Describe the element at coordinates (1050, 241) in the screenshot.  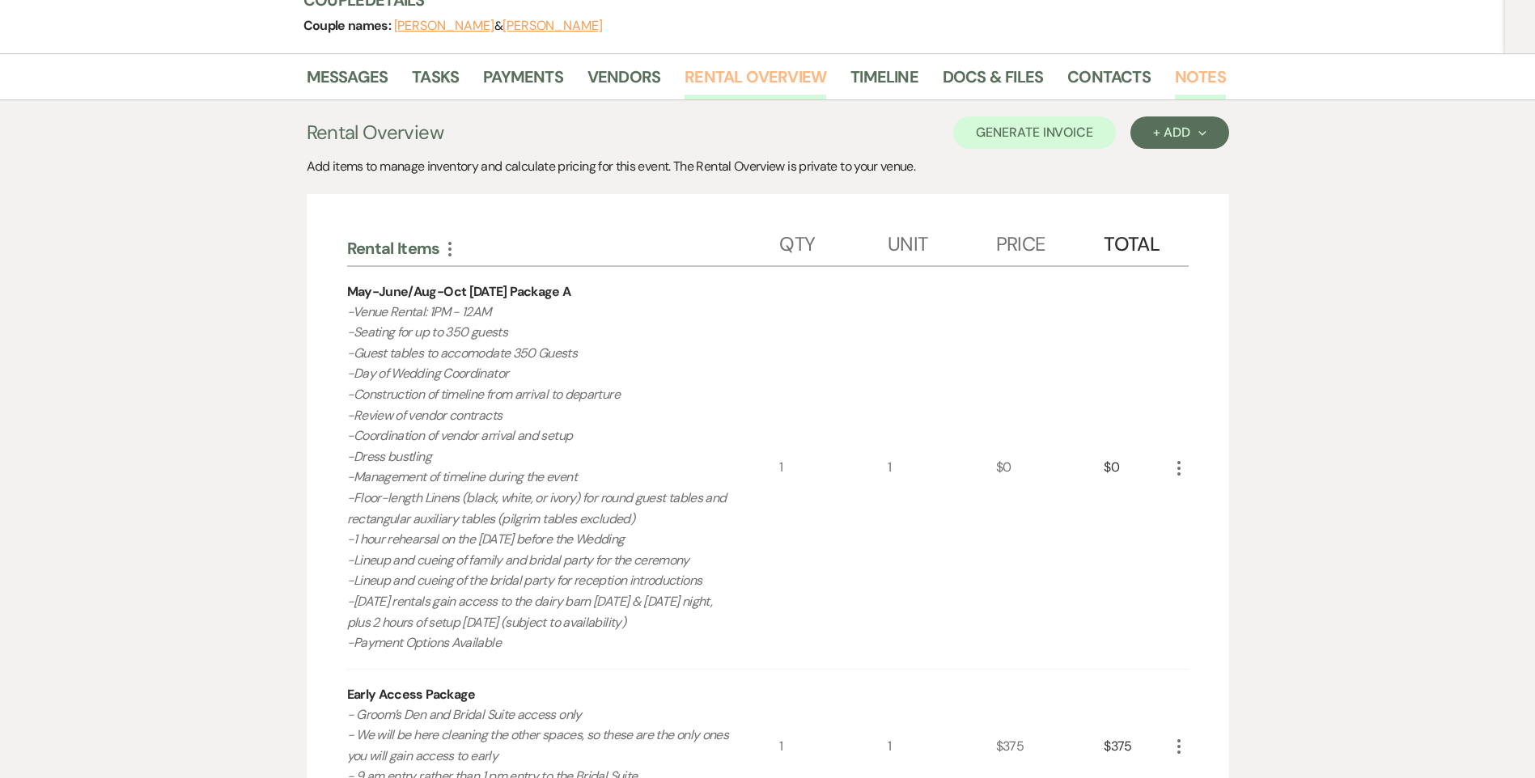
I see `div: Price` at that location.